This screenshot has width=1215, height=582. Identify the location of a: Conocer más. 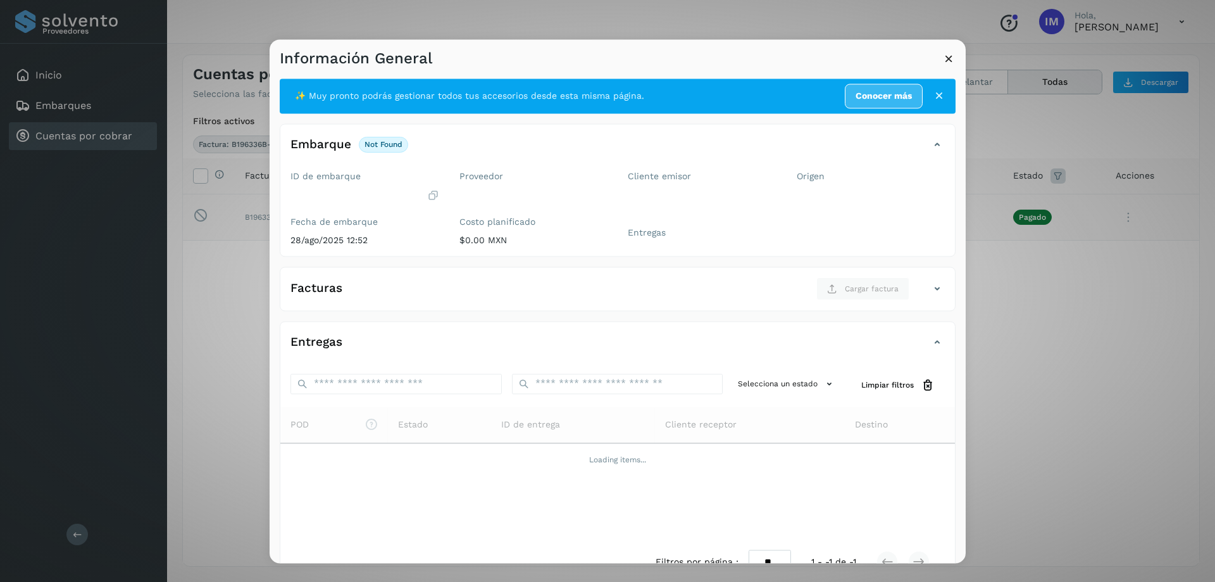
(883, 96).